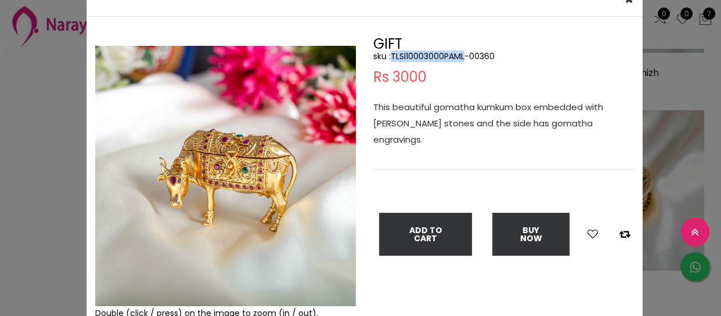  Describe the element at coordinates (592, 234) in the screenshot. I see `button: Add to wishlist` at that location.